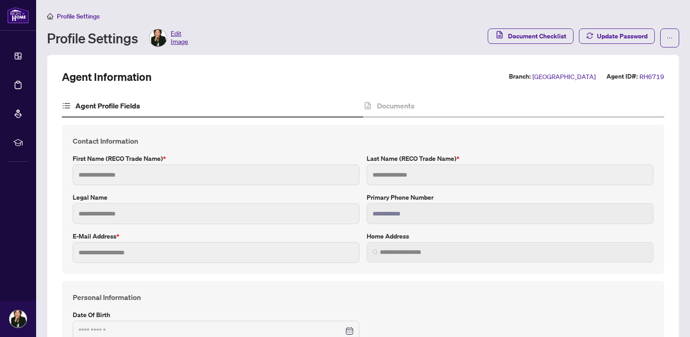 This screenshot has height=337, width=690. Describe the element at coordinates (375, 252) in the screenshot. I see `img: search_icon` at that location.